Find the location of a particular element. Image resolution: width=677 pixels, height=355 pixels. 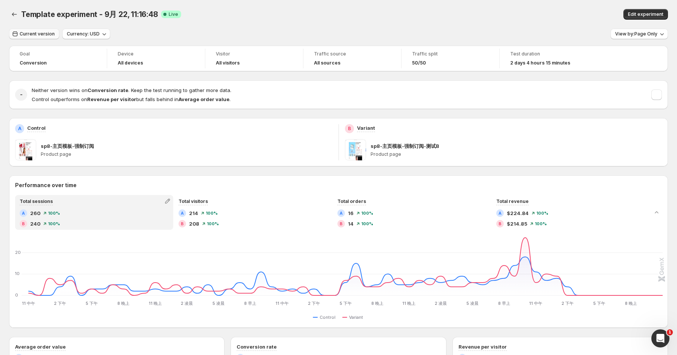

span: Test duration is located at coordinates (549, 54).